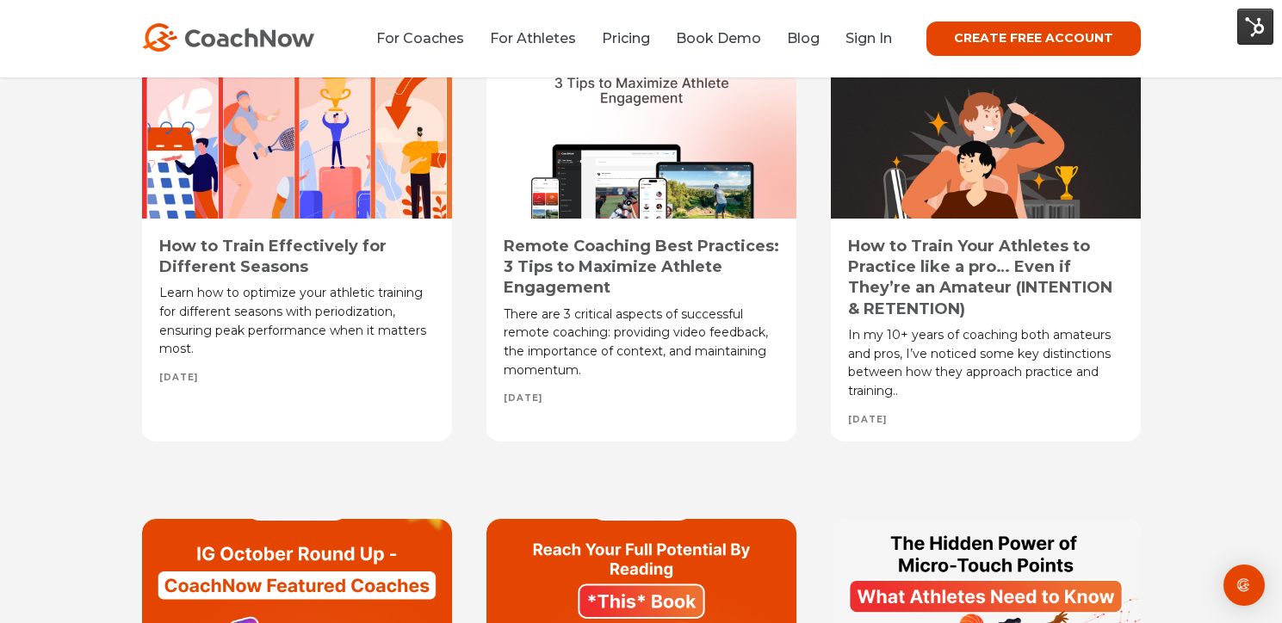 This screenshot has width=1282, height=623. I want to click on a: Book Demo, so click(718, 38).